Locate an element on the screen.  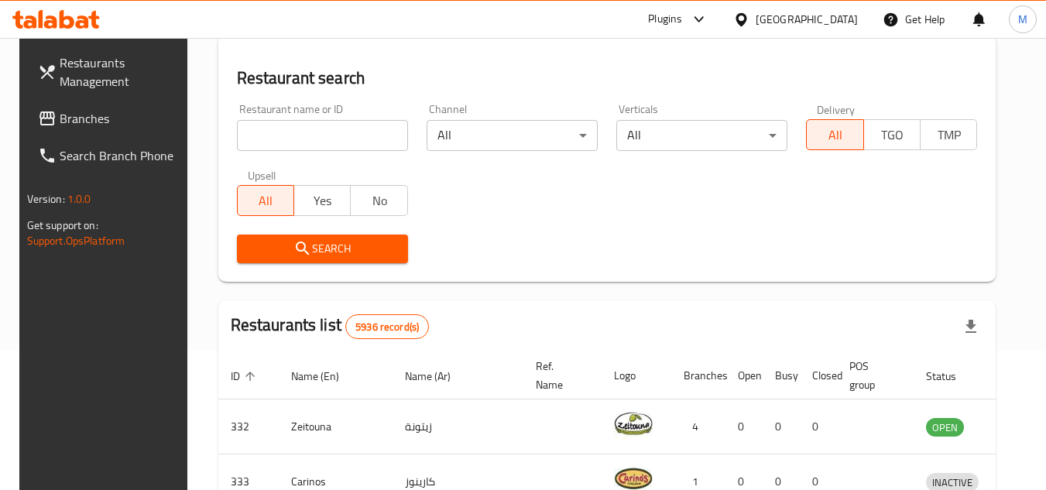
button: Search is located at coordinates (322, 249).